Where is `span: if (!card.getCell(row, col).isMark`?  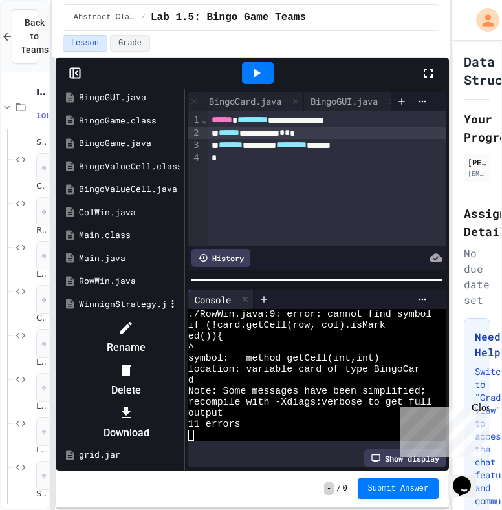 span: if (!card.getCell(row, col).isMark is located at coordinates (287, 325).